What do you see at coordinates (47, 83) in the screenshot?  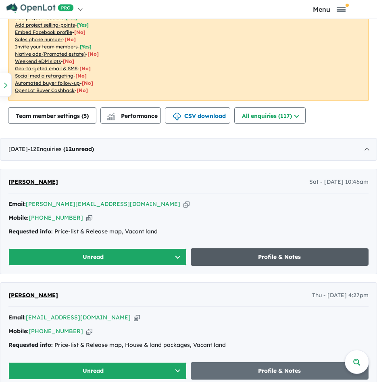 I see `u: Automated buyer follow-up` at bounding box center [47, 83].